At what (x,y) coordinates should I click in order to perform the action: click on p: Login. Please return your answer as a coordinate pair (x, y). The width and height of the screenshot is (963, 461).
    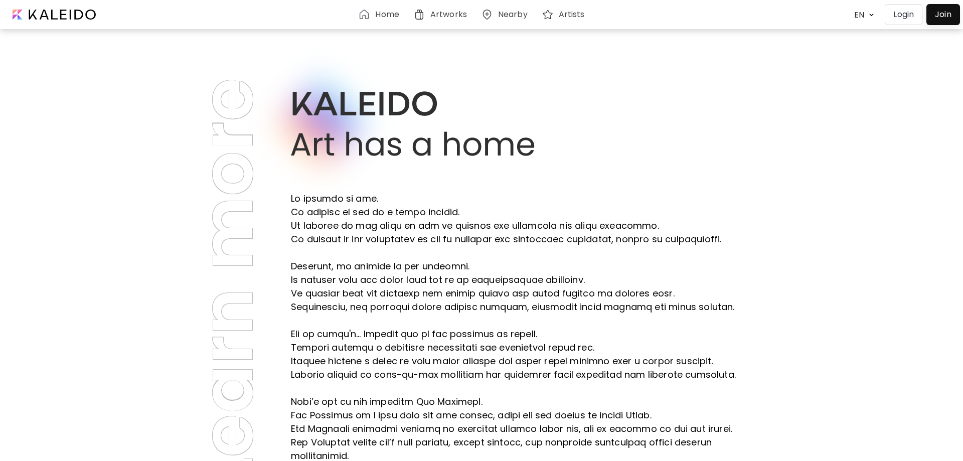
    Looking at the image, I should click on (904, 15).